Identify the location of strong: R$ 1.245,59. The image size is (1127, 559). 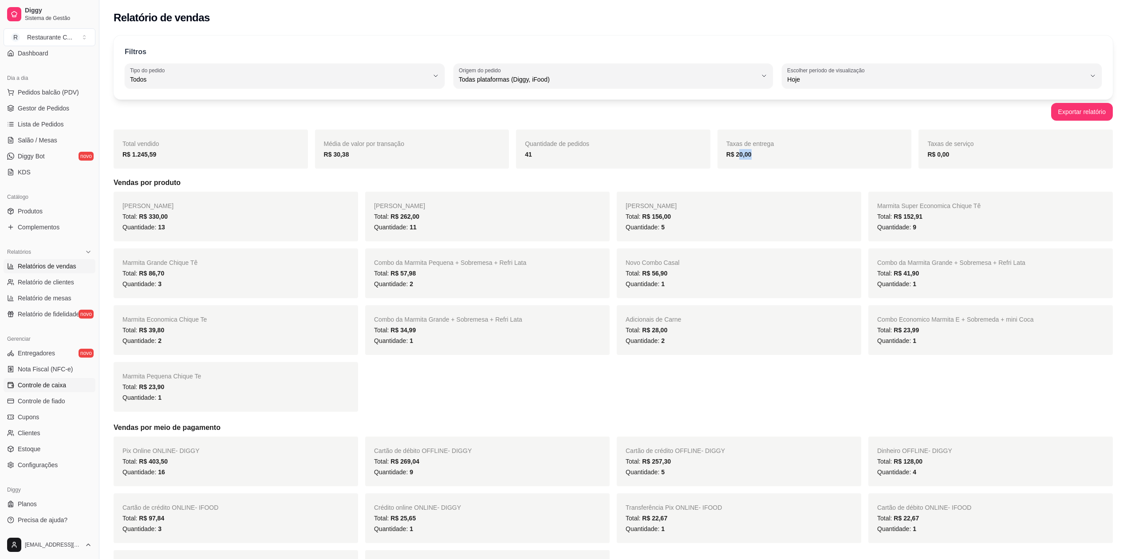
(139, 154).